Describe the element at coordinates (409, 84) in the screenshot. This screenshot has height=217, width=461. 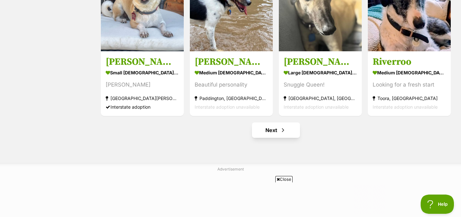
I see `div: Looking for a fresh start` at that location.